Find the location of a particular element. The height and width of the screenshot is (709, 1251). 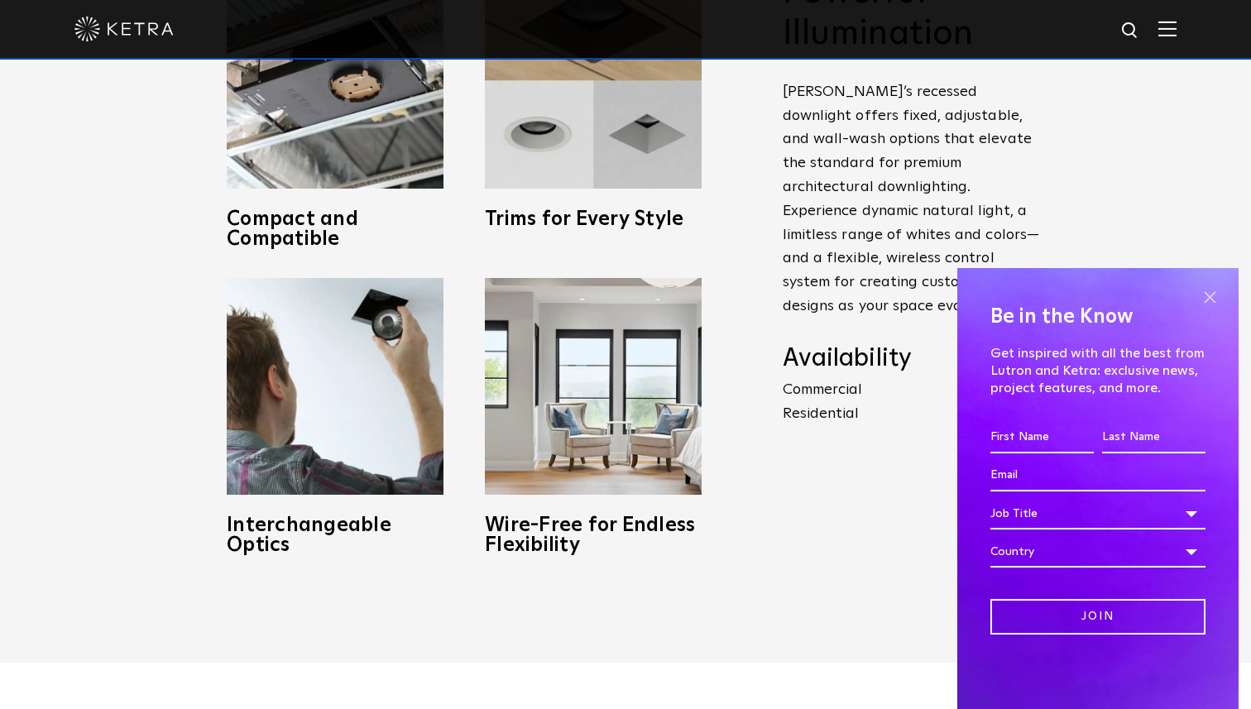

h3: Interchangeable Optics is located at coordinates (335, 535).